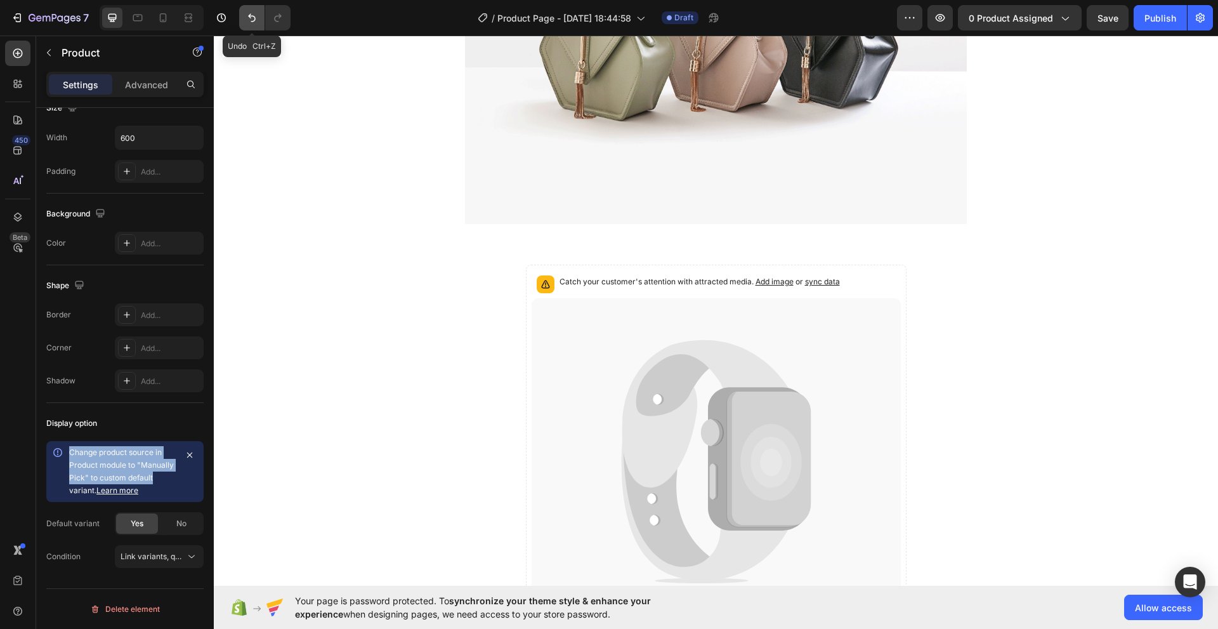 The height and width of the screenshot is (629, 1218). What do you see at coordinates (1020, 18) in the screenshot?
I see `button: 0 product assigned` at bounding box center [1020, 18].